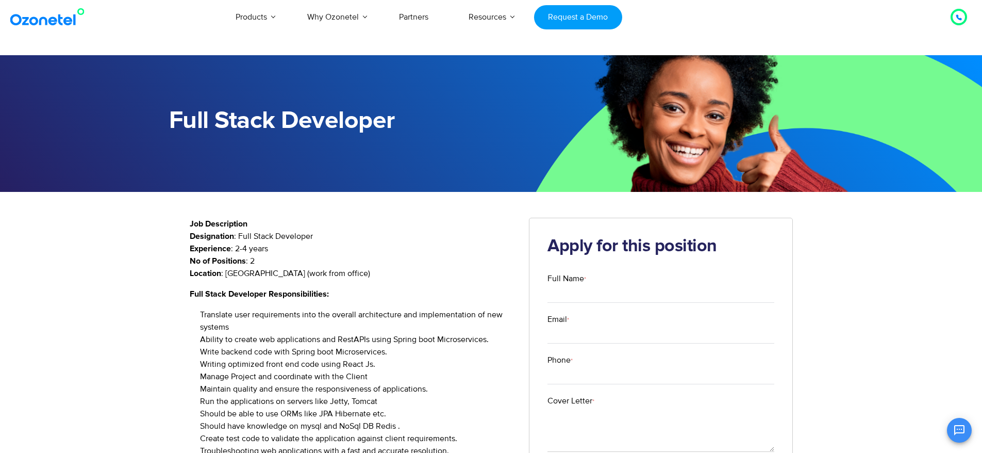 The height and width of the screenshot is (453, 982). Describe the element at coordinates (661, 246) in the screenshot. I see `h2: Apply for this position` at that location.